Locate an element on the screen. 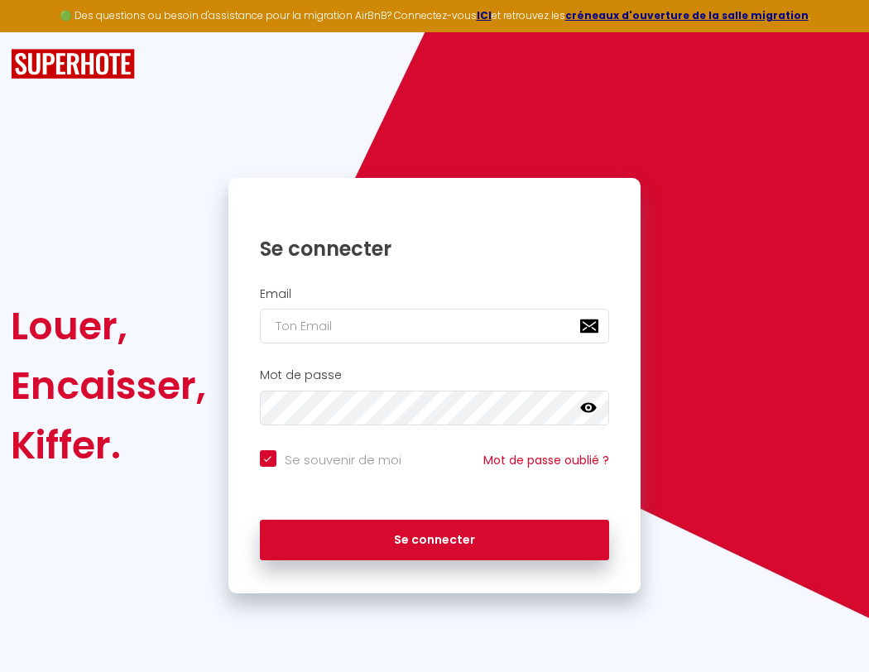 The image size is (869, 672). div: Kiffer. is located at coordinates (108, 445).